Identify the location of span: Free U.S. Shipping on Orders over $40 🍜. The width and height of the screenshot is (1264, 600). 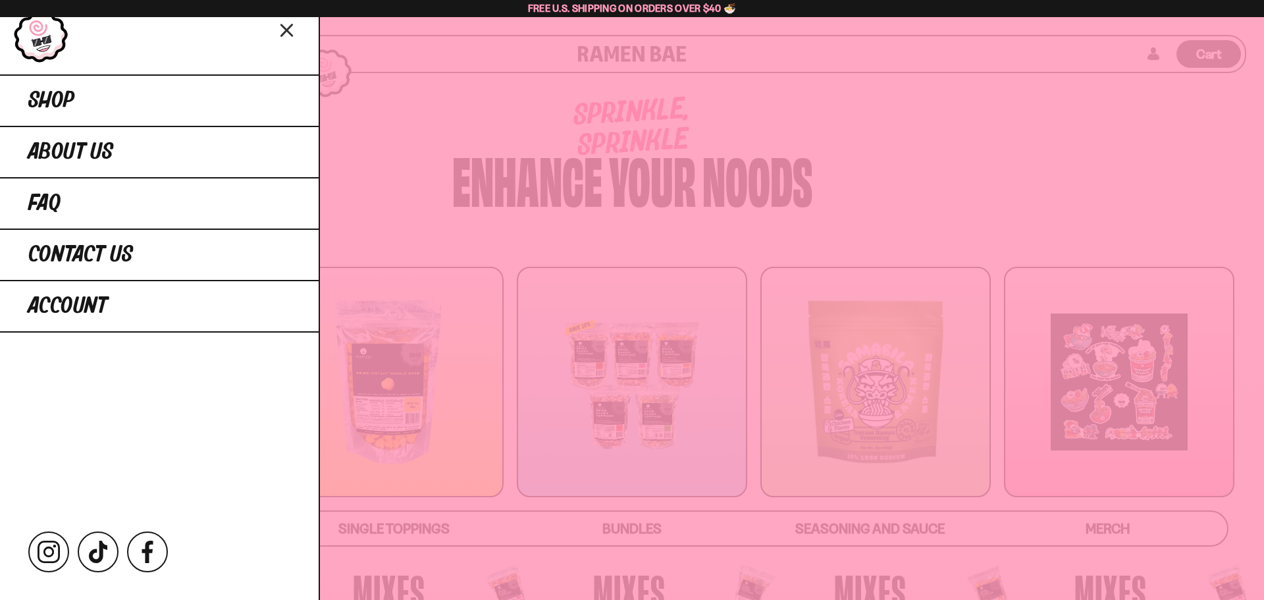
(632, 8).